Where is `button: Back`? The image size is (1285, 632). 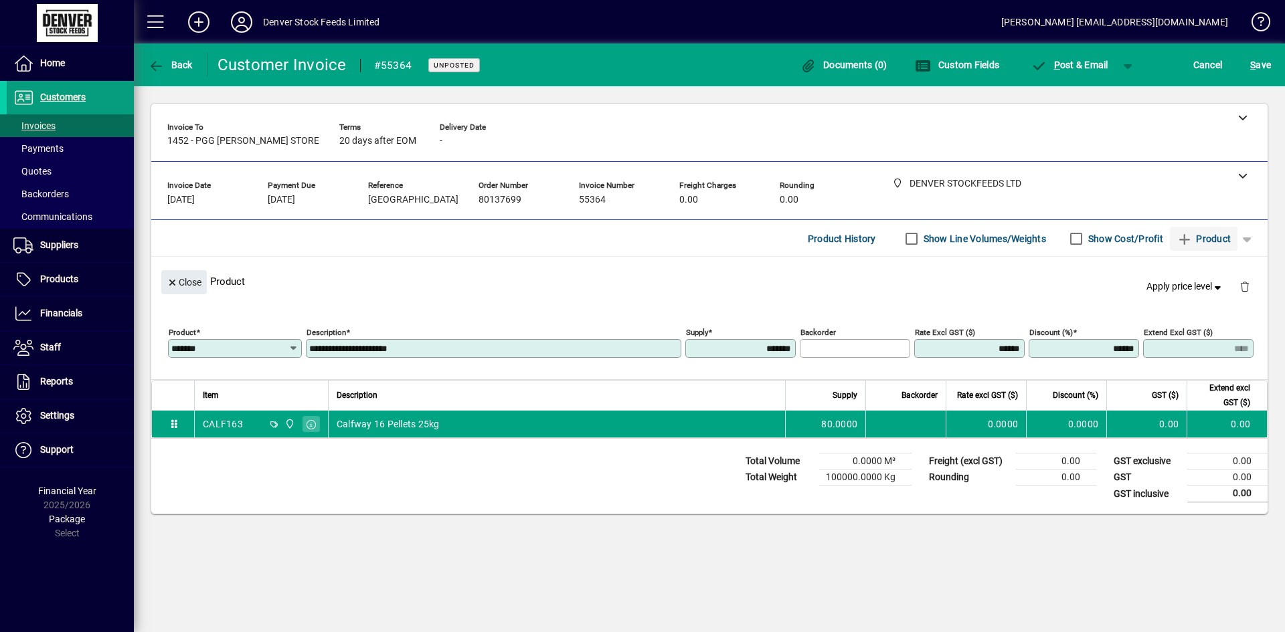 button: Back is located at coordinates (170, 65).